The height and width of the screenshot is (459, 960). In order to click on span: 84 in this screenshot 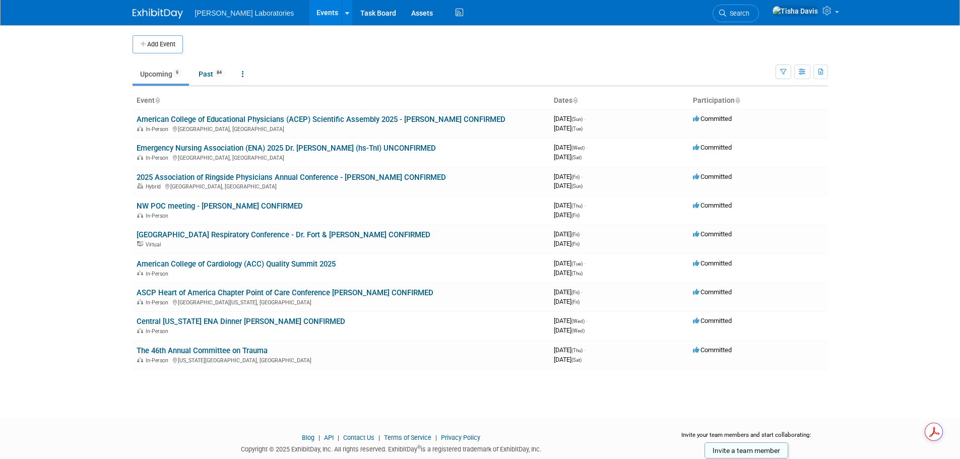, I will do `click(219, 73)`.